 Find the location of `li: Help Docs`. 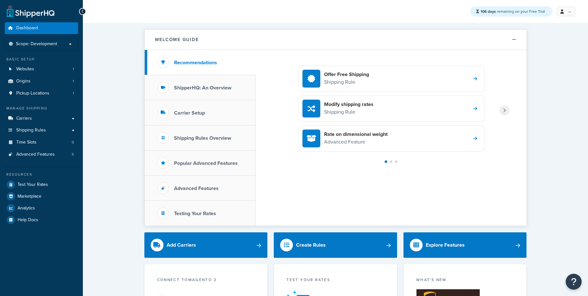

li: Help Docs is located at coordinates (41, 220).